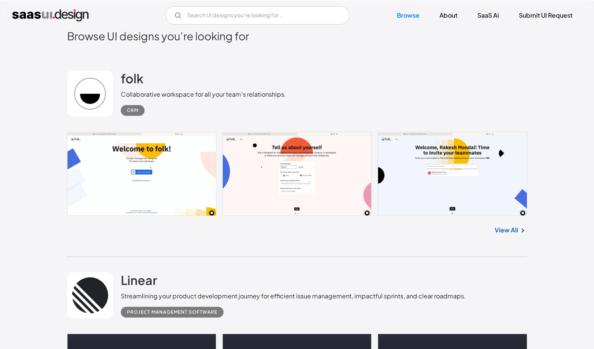 The image size is (594, 349). What do you see at coordinates (132, 80) in the screenshot?
I see `a: folk` at bounding box center [132, 80].